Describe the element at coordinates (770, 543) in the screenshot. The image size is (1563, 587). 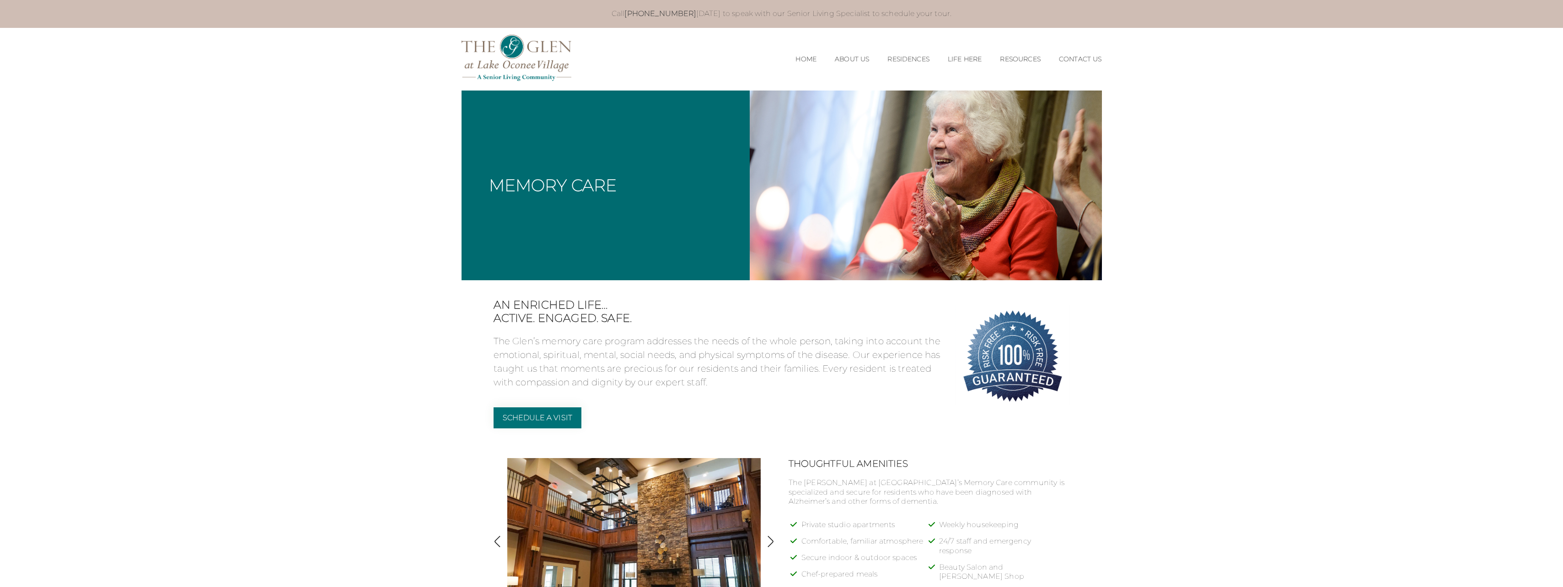
I see `button: Show next` at that location.